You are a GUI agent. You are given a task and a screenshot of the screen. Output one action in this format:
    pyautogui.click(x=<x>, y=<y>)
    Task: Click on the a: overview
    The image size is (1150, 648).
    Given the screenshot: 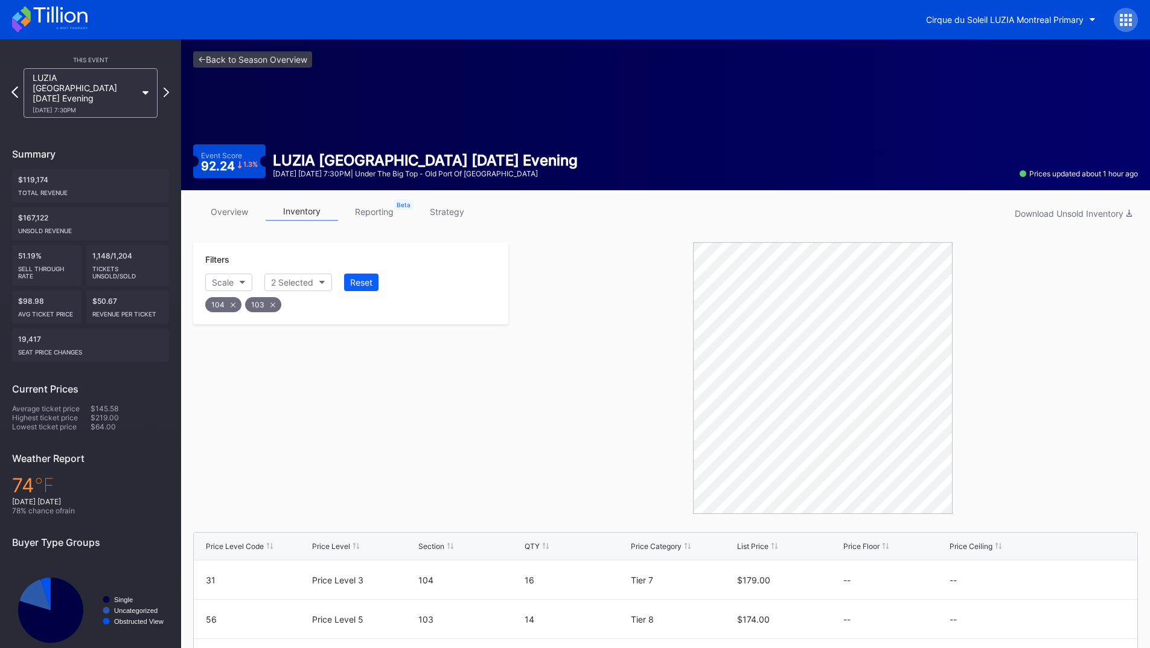 What is the action you would take?
    pyautogui.click(x=229, y=211)
    